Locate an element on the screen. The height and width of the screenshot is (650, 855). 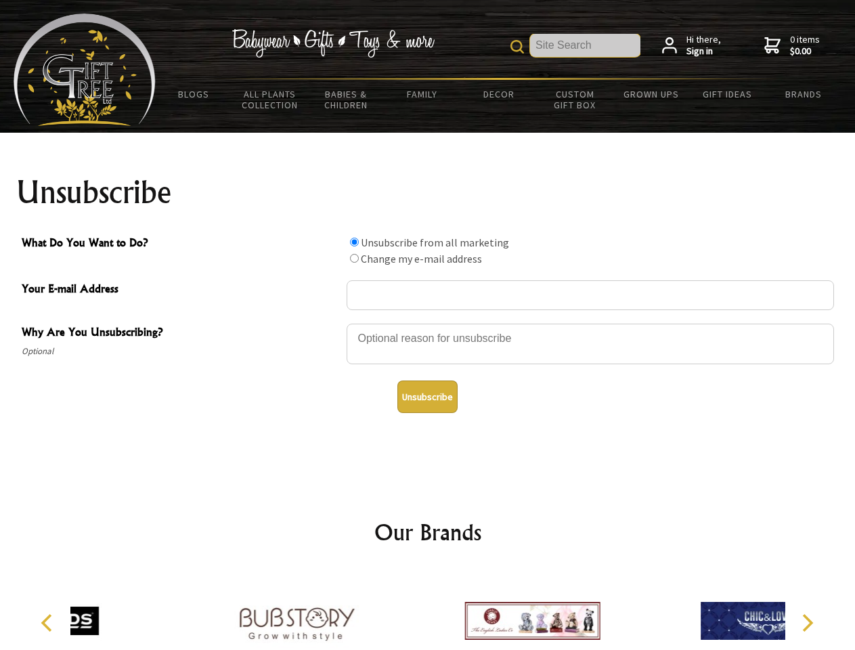
a: 0 items$0.00 is located at coordinates (792, 45).